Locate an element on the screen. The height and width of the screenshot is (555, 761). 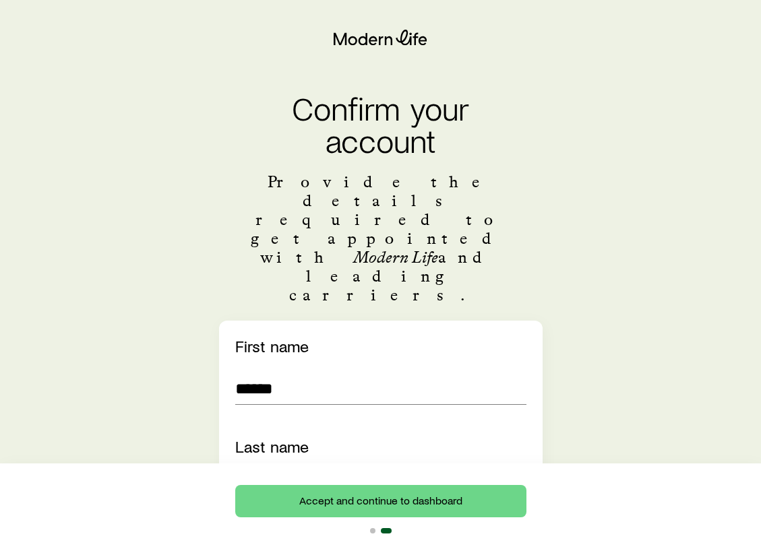
h2: Confirm your account is located at coordinates (381, 124).